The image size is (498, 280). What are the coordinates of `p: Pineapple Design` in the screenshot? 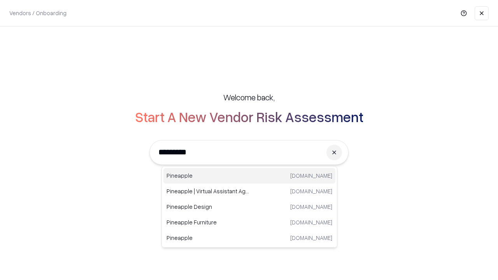 It's located at (208, 207).